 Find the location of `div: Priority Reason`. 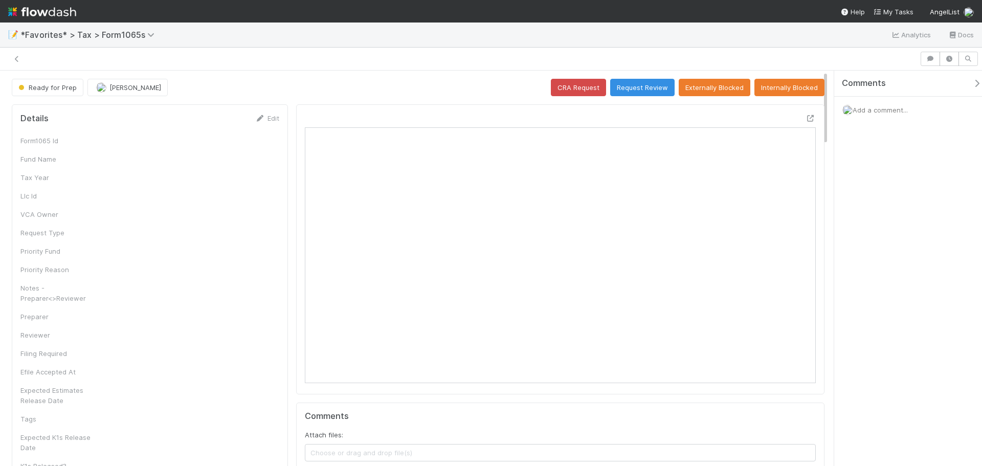

div: Priority Reason is located at coordinates (59, 269).